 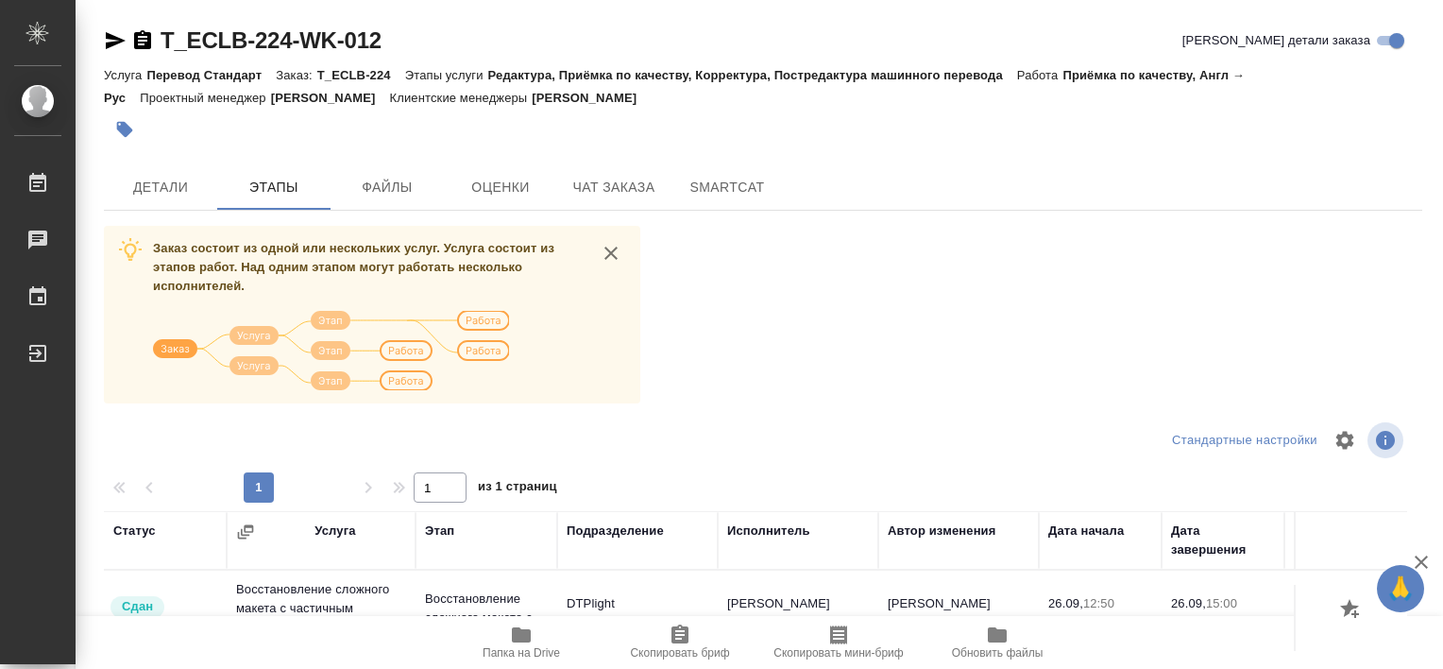 I want to click on div: Дата завершения, so click(x=1223, y=540).